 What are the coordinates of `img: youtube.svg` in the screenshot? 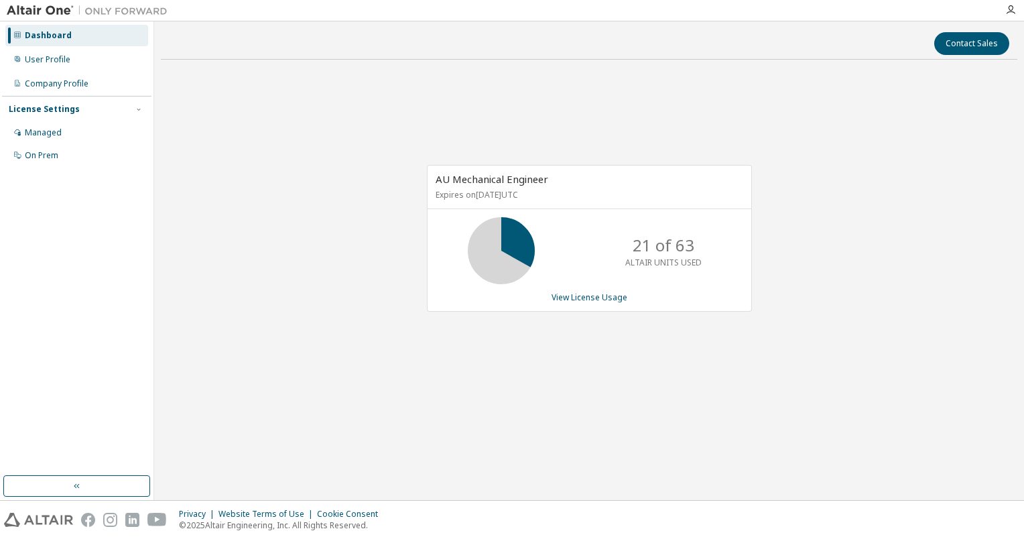 It's located at (157, 519).